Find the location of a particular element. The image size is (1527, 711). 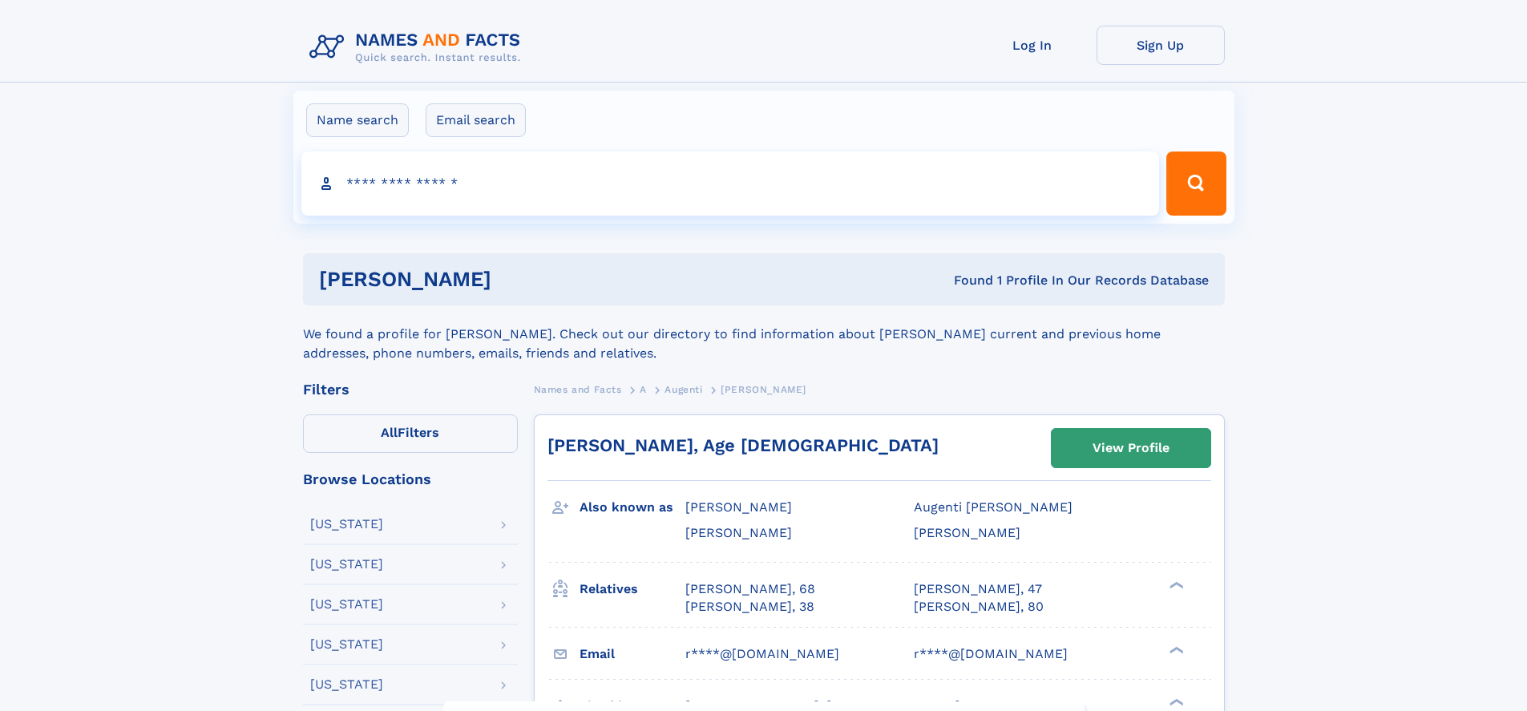

label: Name search is located at coordinates (358, 120).